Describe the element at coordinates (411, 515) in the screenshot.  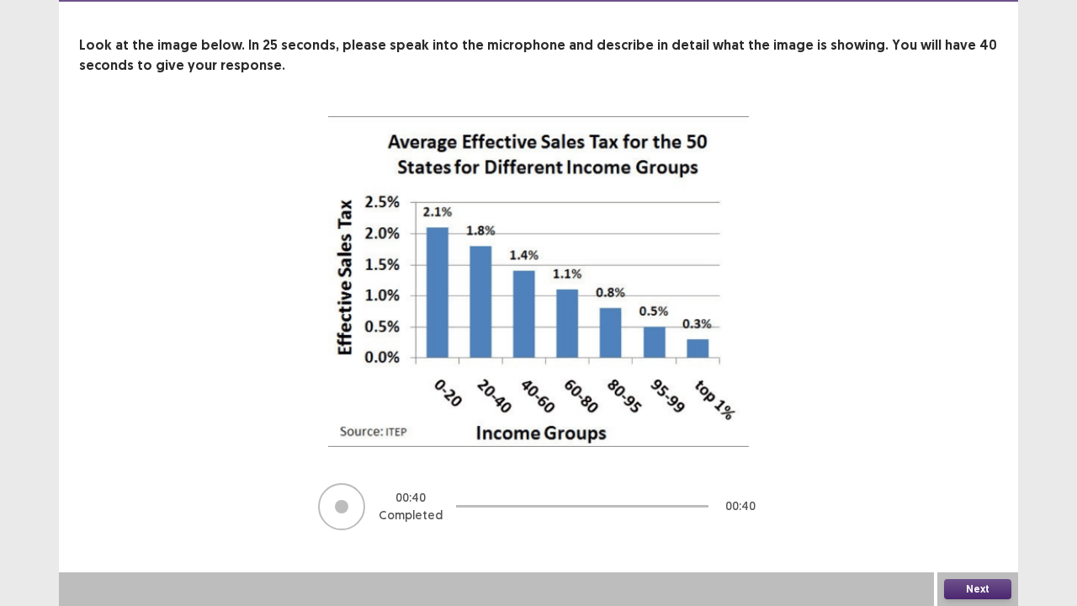
I see `p: Completed` at that location.